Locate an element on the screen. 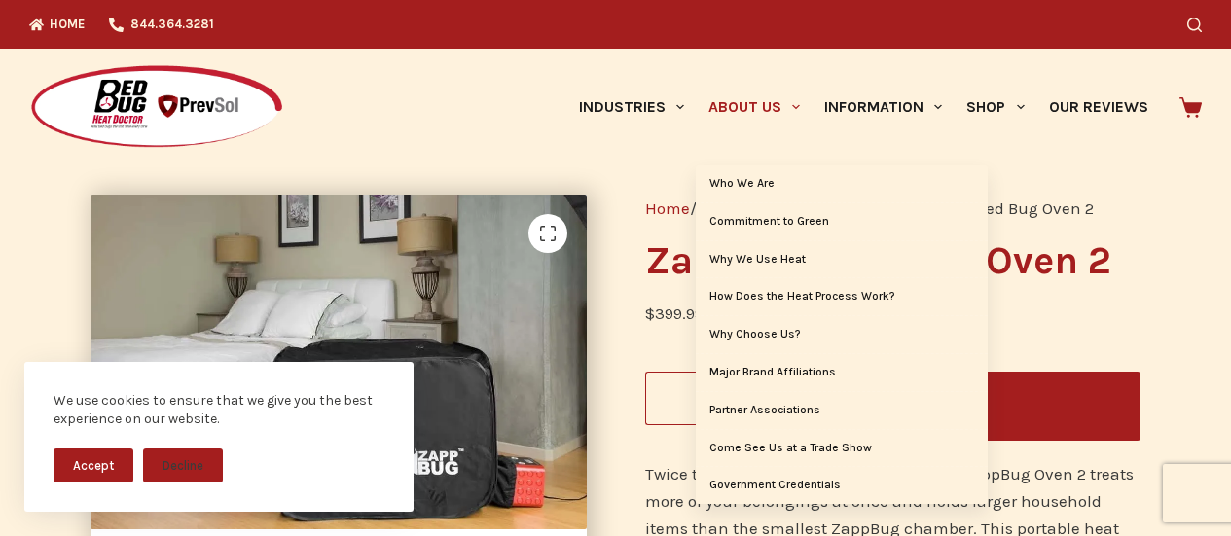 The image size is (1231, 536). a: Government Credentials is located at coordinates (841, 485).